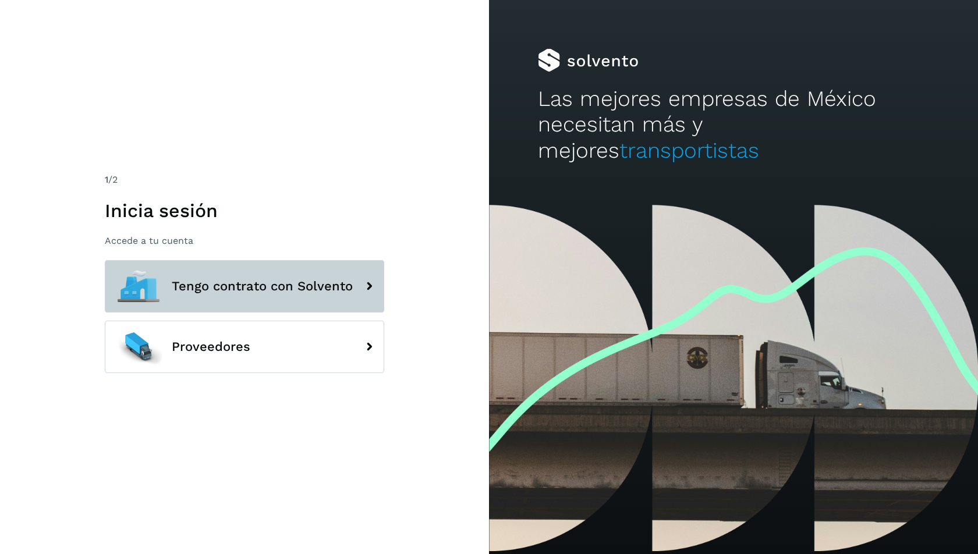 The height and width of the screenshot is (554, 978). What do you see at coordinates (690, 150) in the screenshot?
I see `span: transportistas` at bounding box center [690, 150].